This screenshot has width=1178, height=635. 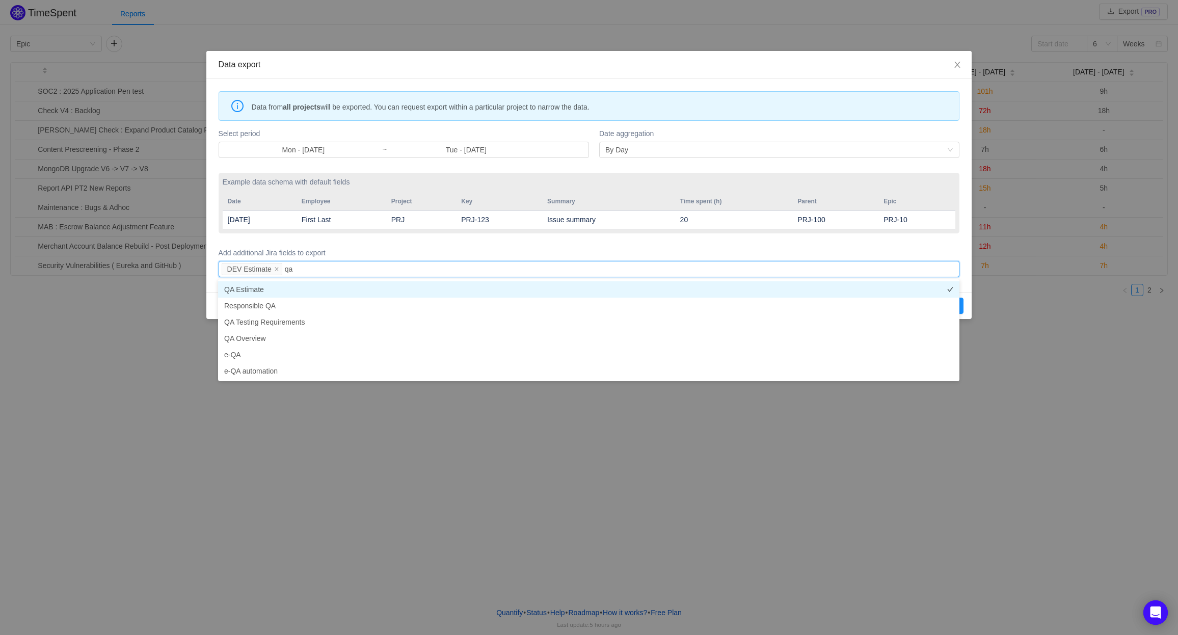 I want to click on td: 20, so click(x=733, y=220).